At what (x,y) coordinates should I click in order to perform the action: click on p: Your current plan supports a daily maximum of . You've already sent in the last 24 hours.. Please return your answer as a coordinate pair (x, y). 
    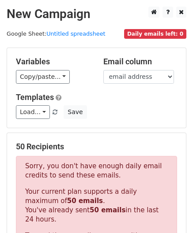
    Looking at the image, I should click on (96, 206).